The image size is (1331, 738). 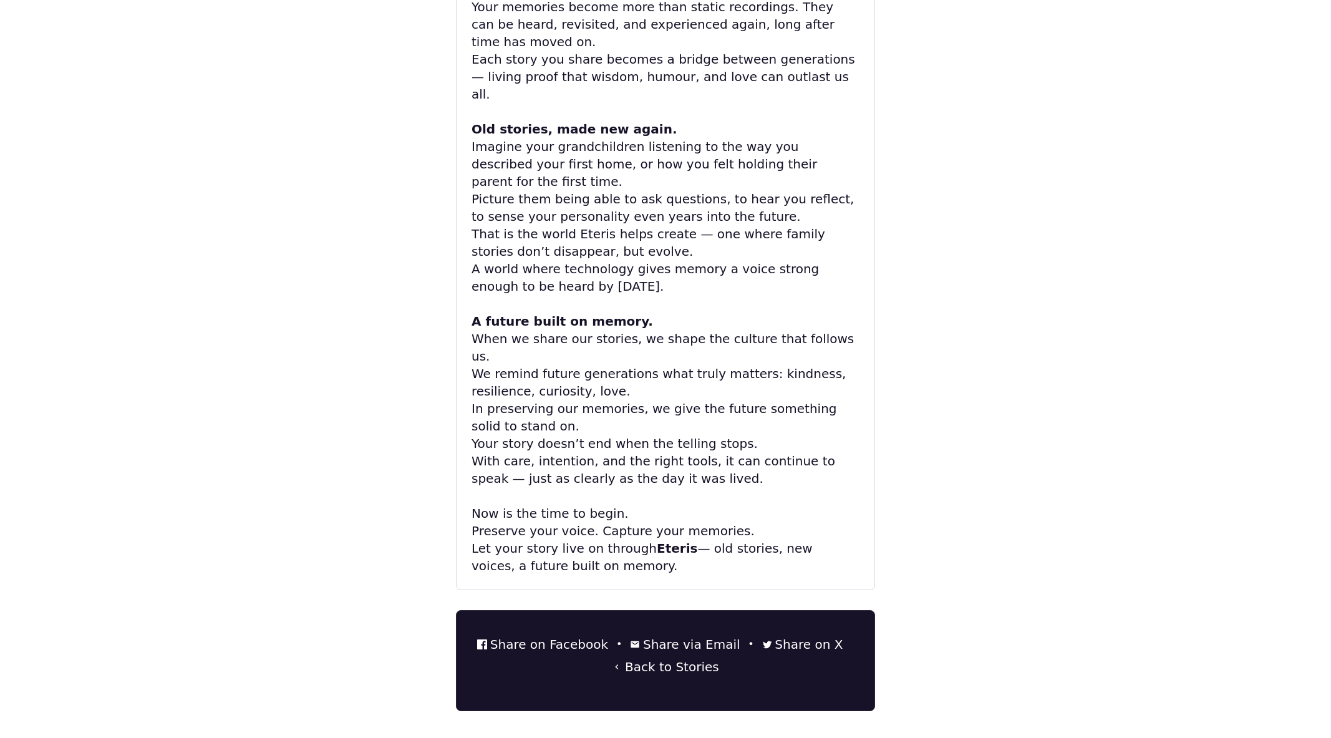 I want to click on p: Picture them being able to ask questions, to hear you reflect, to sense your personality even yea..., so click(x=665, y=208).